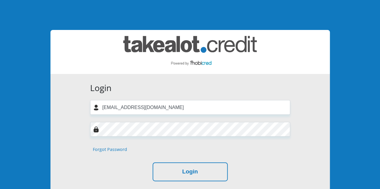 This screenshot has height=189, width=380. What do you see at coordinates (96, 130) in the screenshot?
I see `img: Image` at bounding box center [96, 130].